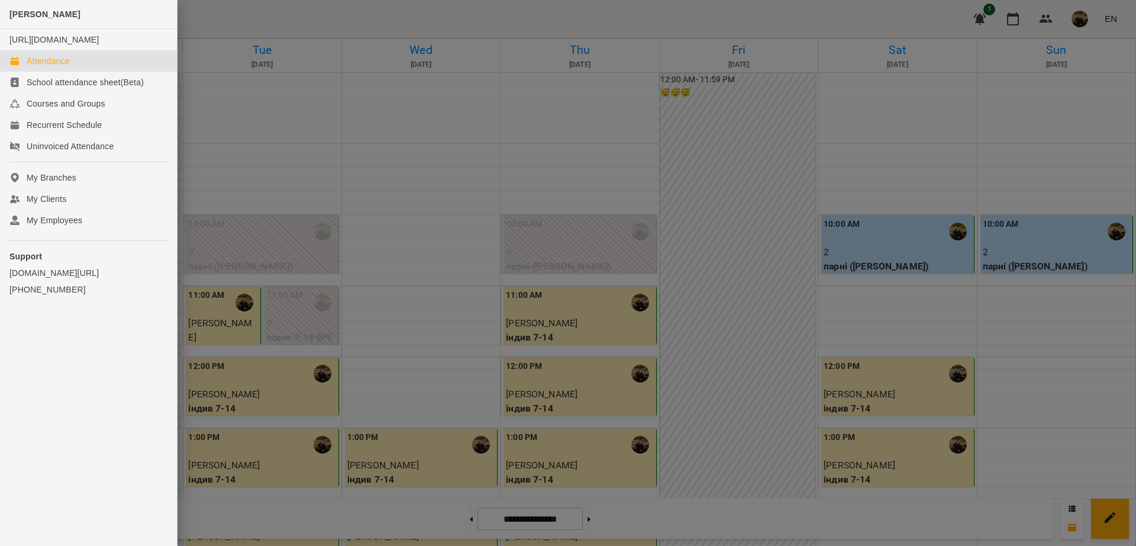 This screenshot has height=546, width=1136. What do you see at coordinates (64, 125) in the screenshot?
I see `div: Recurrent Schedule` at bounding box center [64, 125].